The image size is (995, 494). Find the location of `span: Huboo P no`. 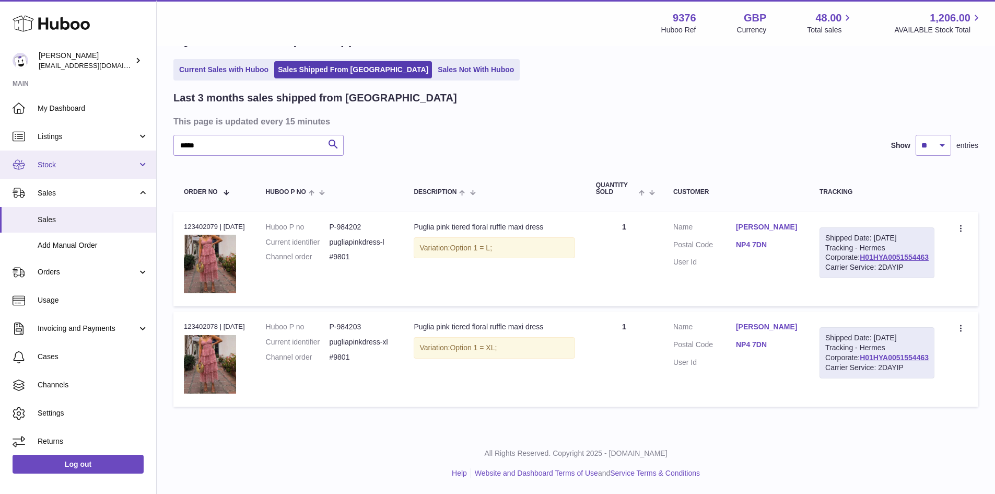

span: Huboo P no is located at coordinates (286, 192).